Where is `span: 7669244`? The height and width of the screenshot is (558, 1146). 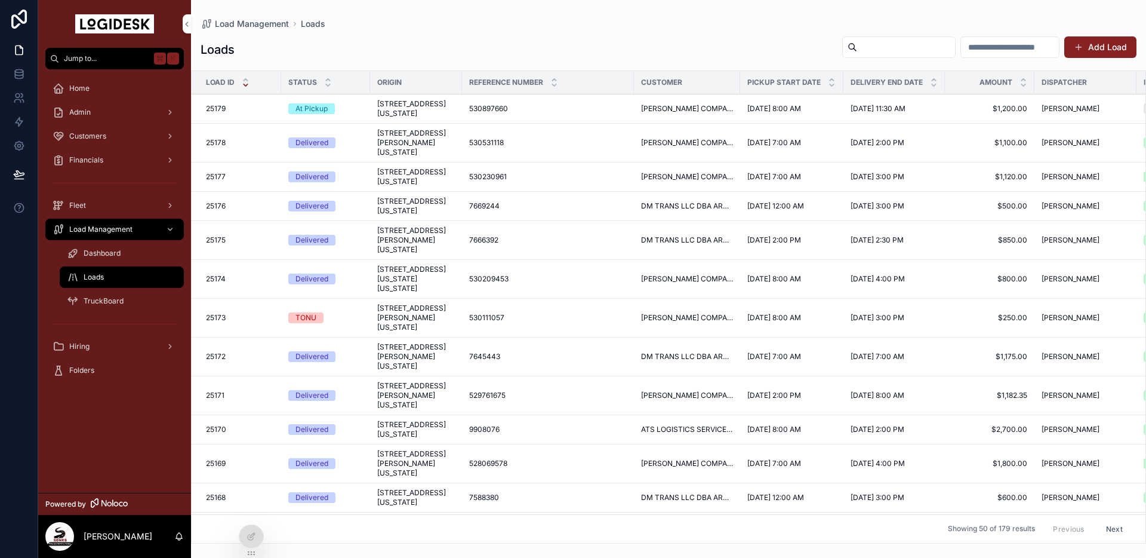
span: 7669244 is located at coordinates (484, 206).